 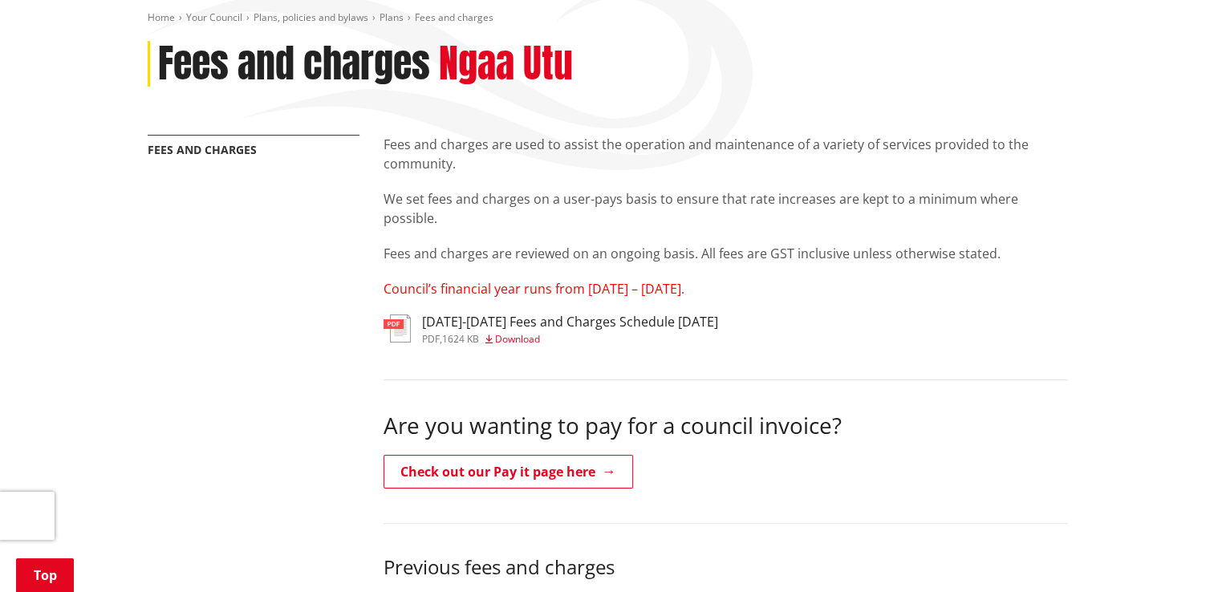 What do you see at coordinates (214, 17) in the screenshot?
I see `a: Your Council` at bounding box center [214, 17].